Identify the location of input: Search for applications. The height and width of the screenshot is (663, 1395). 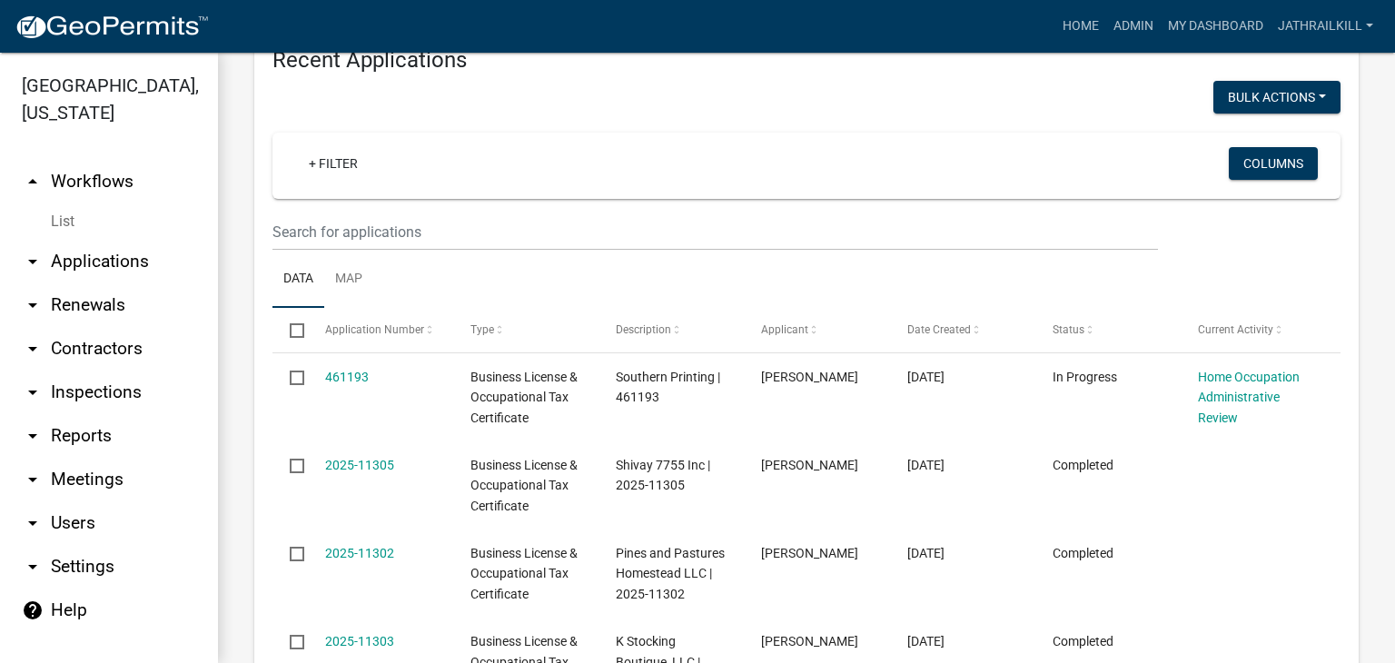
(715, 232).